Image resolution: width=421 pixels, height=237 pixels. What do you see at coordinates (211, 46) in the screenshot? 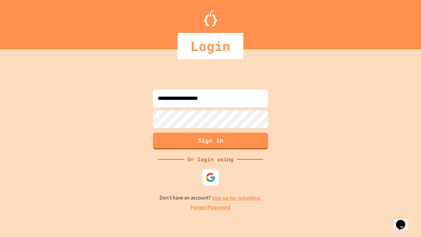
I see `div: Login` at bounding box center [211, 46].